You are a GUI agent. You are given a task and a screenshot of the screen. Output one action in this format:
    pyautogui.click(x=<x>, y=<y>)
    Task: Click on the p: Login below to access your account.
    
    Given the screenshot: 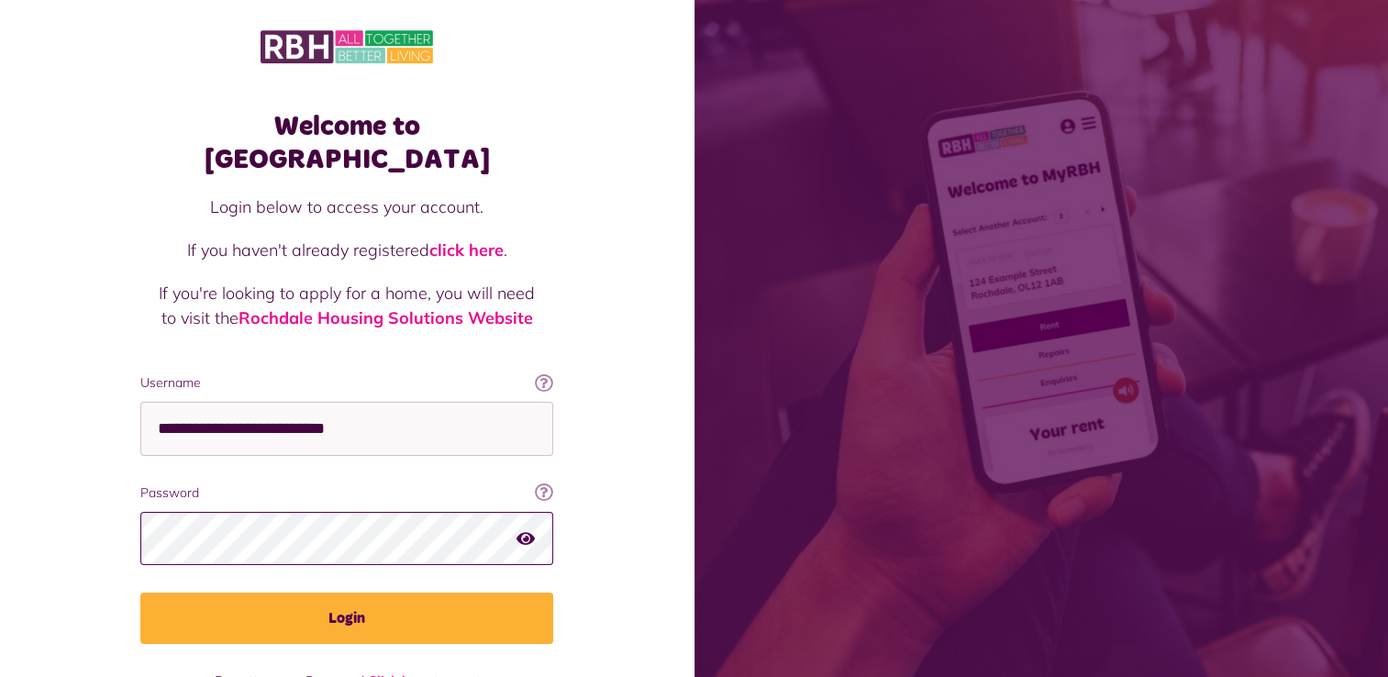 What is the action you would take?
    pyautogui.click(x=347, y=206)
    